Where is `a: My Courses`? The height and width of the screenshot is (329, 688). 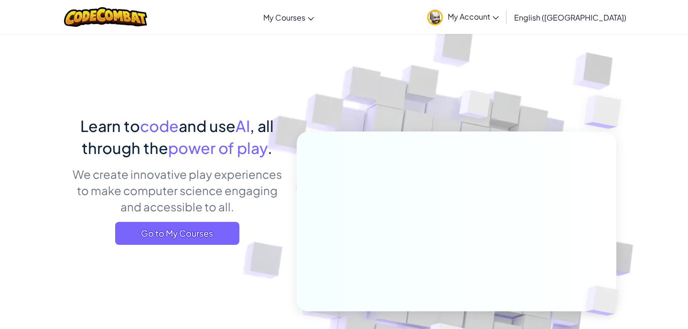
a: My Courses is located at coordinates (289, 17).